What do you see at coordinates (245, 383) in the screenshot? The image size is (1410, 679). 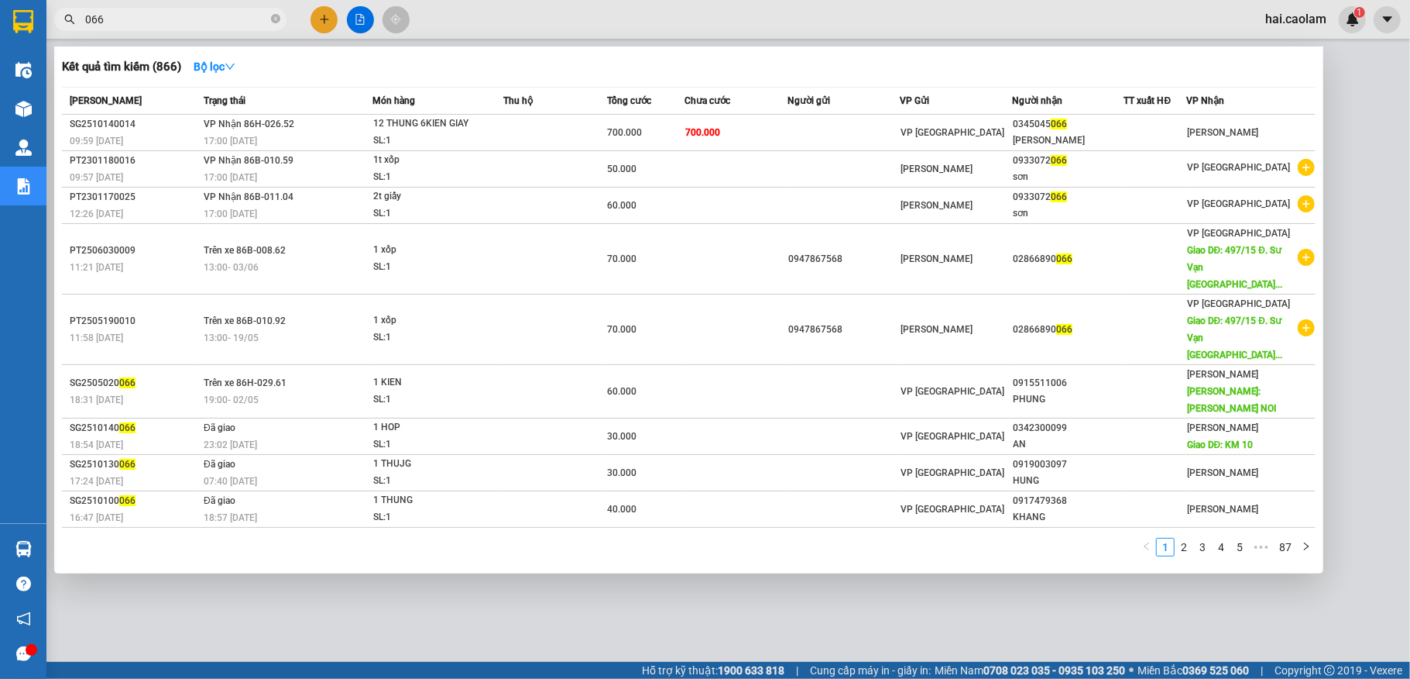 I see `span: Trên xe 86H-029.61` at bounding box center [245, 383].